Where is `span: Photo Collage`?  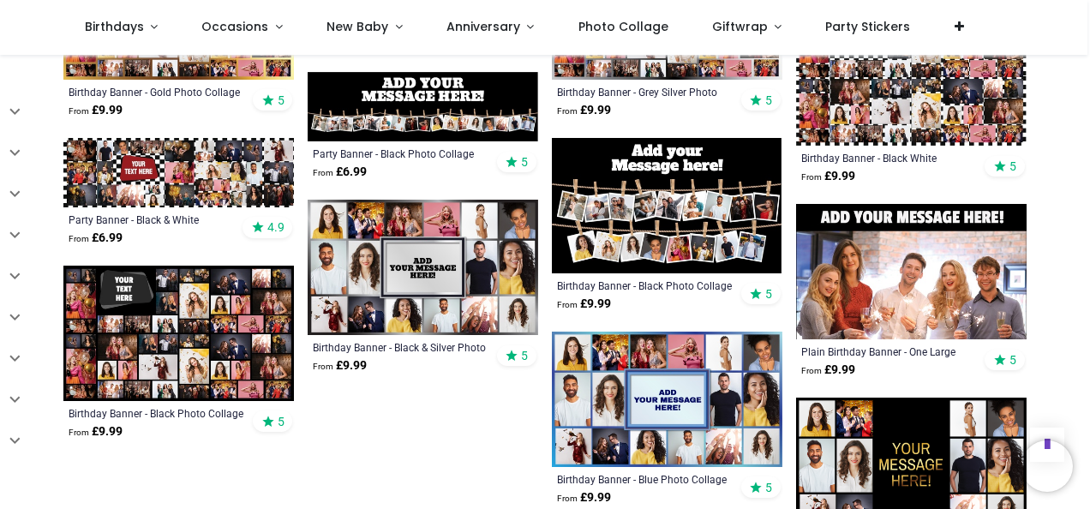 span: Photo Collage is located at coordinates (623, 27).